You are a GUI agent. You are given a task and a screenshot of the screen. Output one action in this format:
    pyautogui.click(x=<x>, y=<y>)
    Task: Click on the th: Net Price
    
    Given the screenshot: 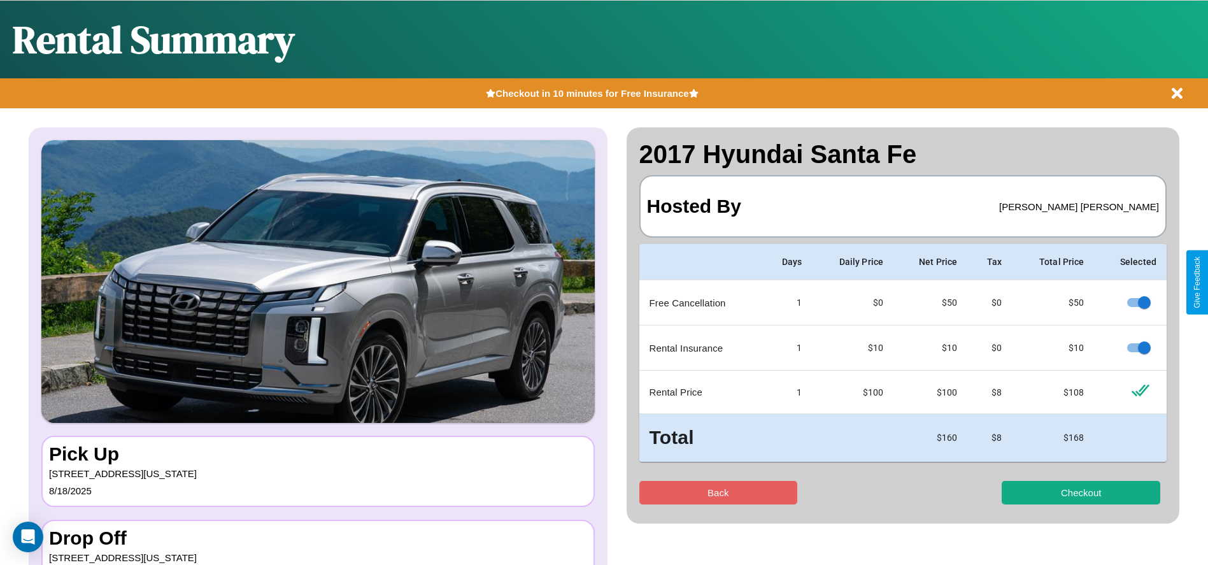 What is the action you would take?
    pyautogui.click(x=930, y=262)
    